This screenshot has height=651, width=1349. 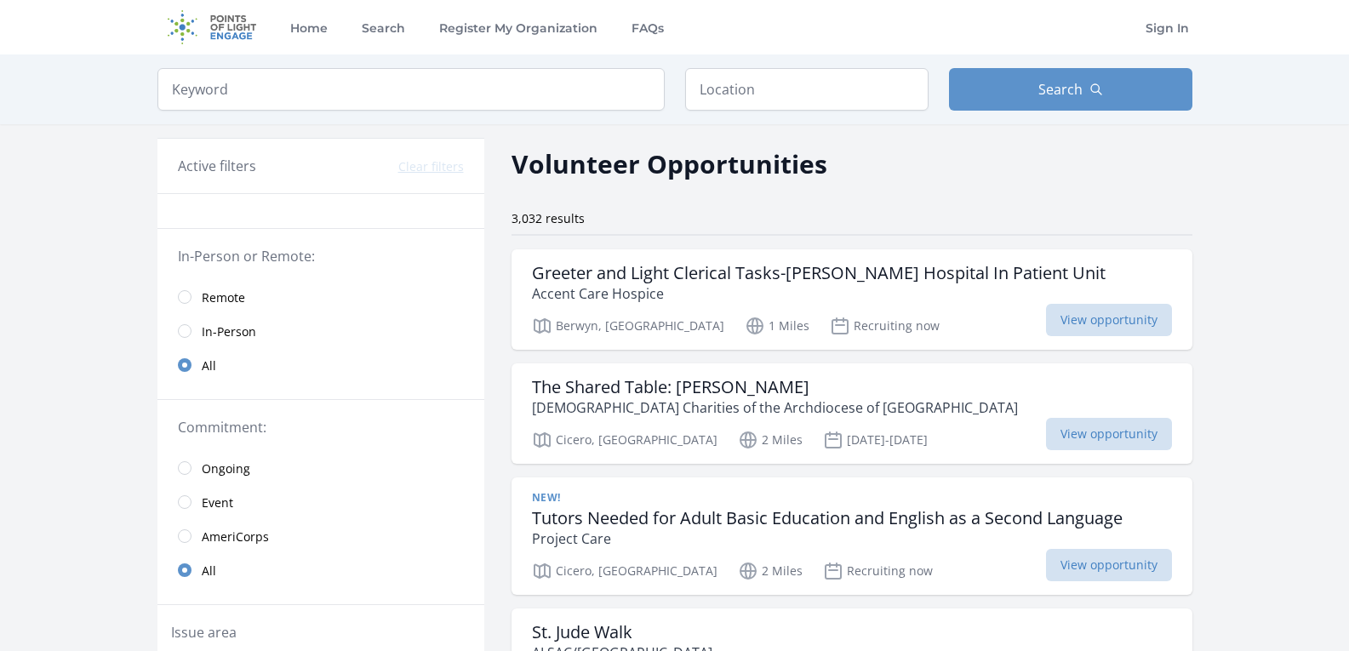 I want to click on span: Remote, so click(x=223, y=298).